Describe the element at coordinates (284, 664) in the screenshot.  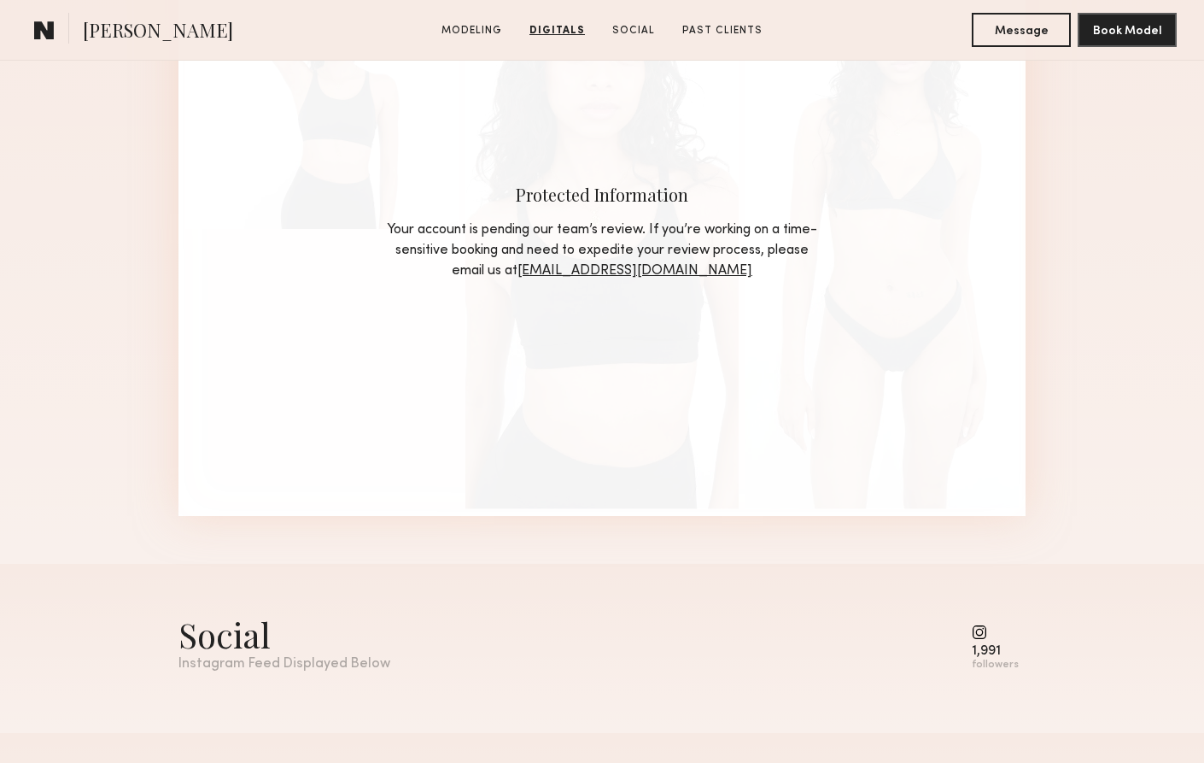
I see `div: Instagram Feed Displayed Below` at that location.